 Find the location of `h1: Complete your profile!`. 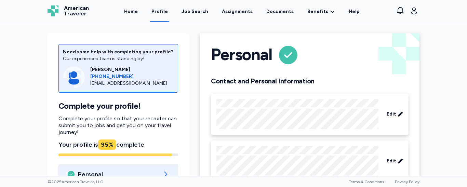

h1: Complete your profile! is located at coordinates (118, 106).